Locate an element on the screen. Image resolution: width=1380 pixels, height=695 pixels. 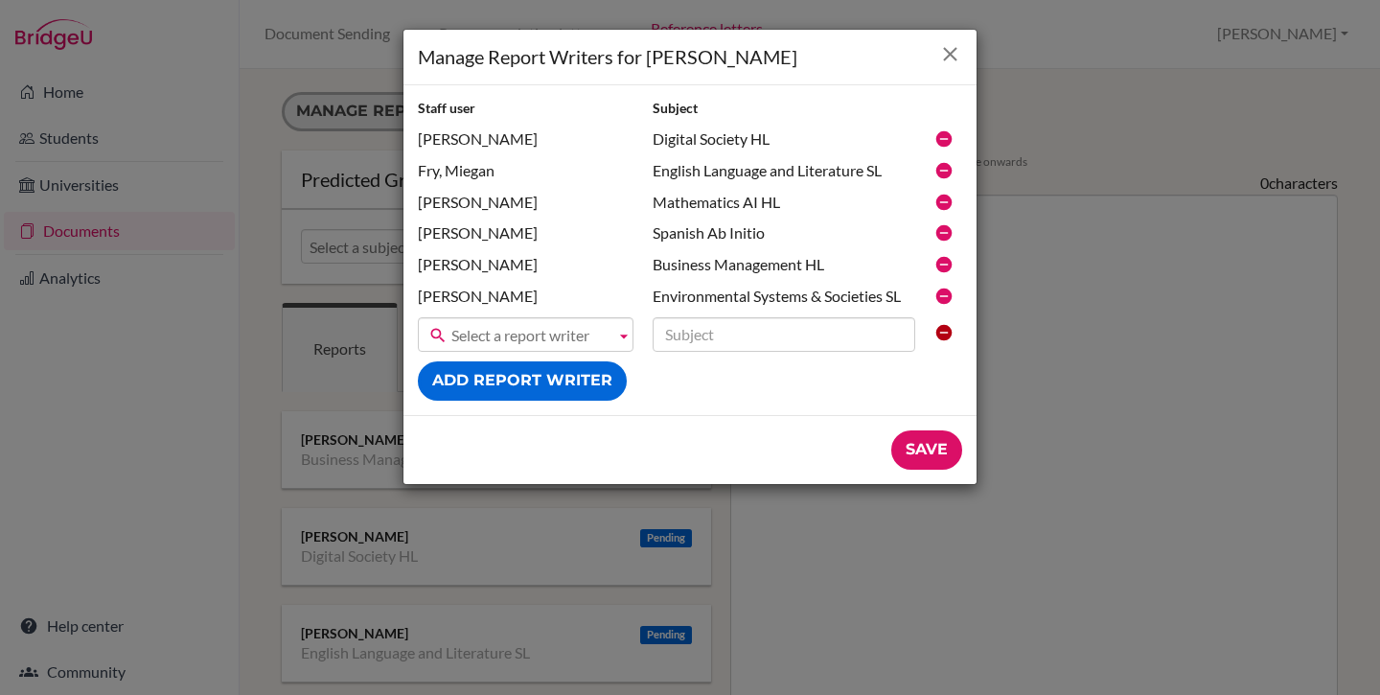
button: Close is located at coordinates (950, 55).